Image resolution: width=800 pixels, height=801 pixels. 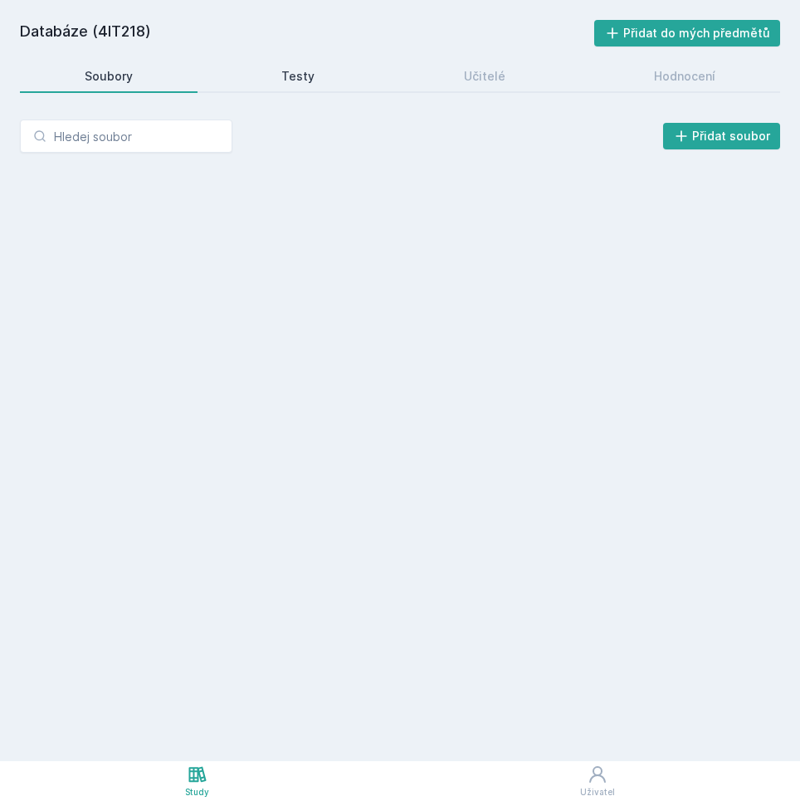 I want to click on input: Hledej soubor, so click(x=126, y=136).